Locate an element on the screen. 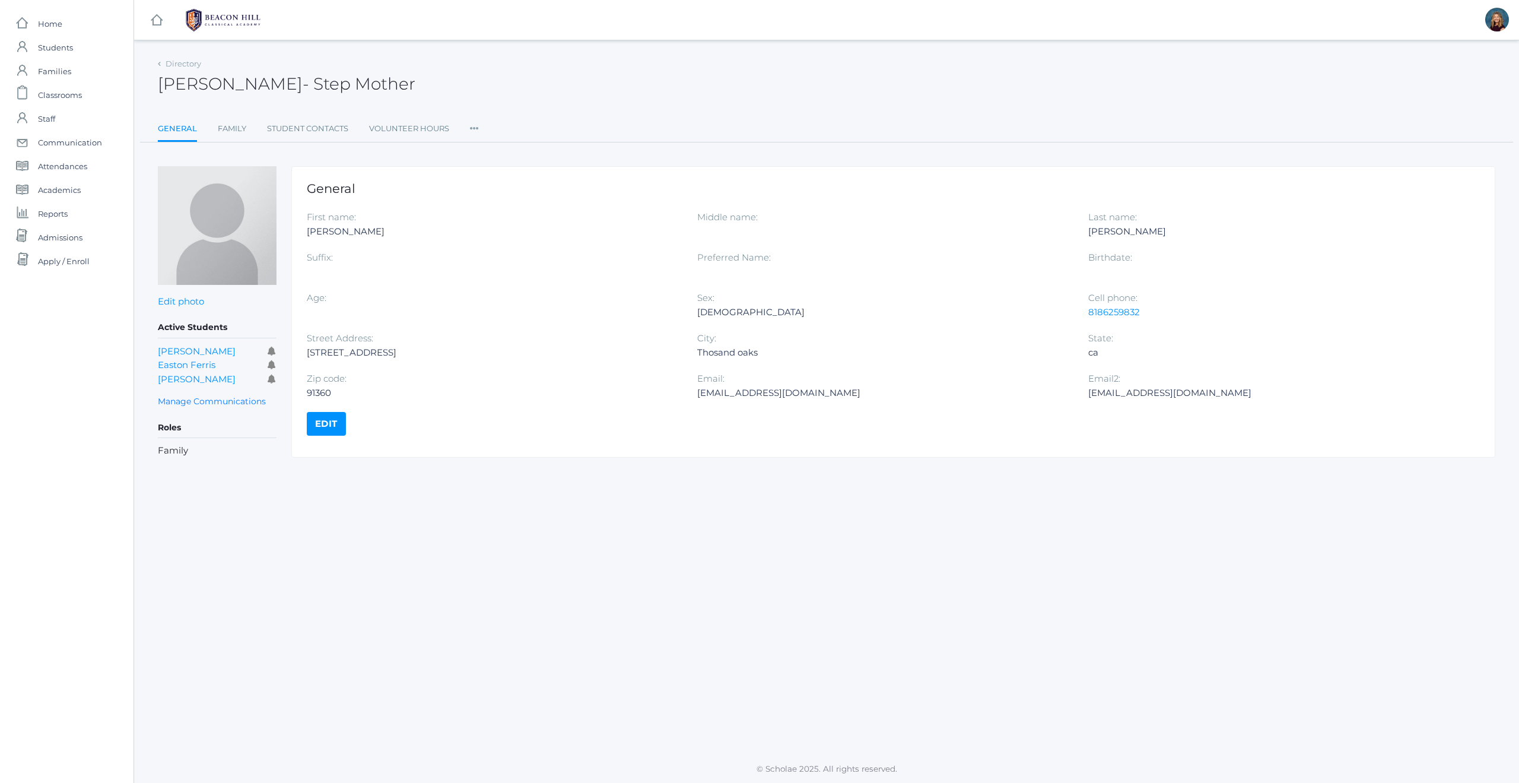 The width and height of the screenshot is (1519, 783). span: Classrooms is located at coordinates (60, 95).